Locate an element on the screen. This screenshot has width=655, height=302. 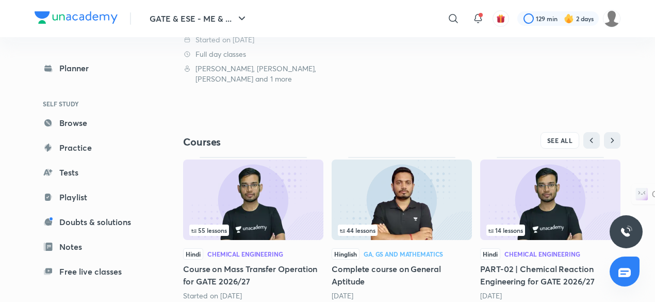
span: 44 lessons is located at coordinates (357, 230).